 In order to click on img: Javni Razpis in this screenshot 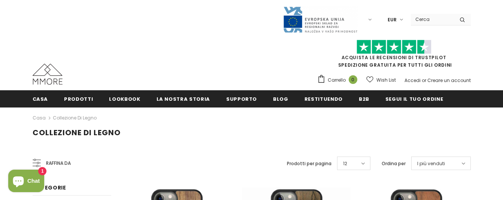, I will do `click(321, 19)`.